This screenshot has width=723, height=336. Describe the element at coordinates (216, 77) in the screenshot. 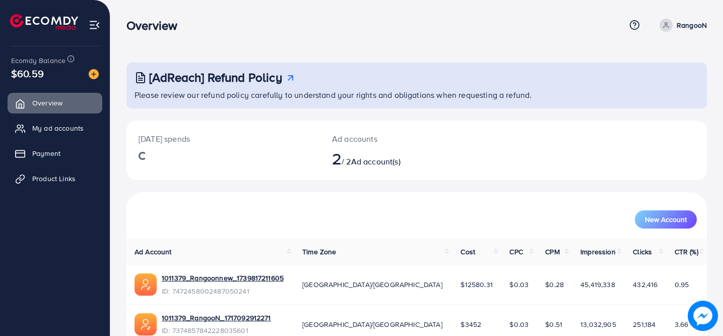

I see `h3: [AdReach] Refund Policy` at that location.